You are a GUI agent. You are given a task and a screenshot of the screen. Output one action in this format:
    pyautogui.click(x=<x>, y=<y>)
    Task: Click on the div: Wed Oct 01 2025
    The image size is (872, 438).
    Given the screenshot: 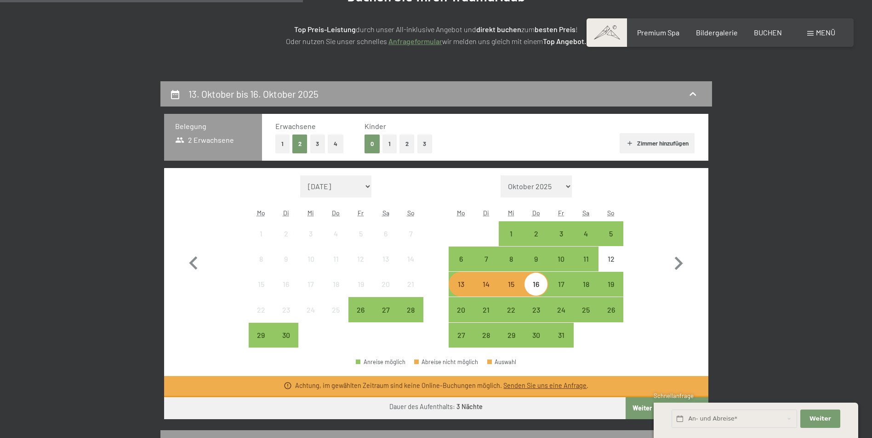 What is the action you would take?
    pyautogui.click(x=511, y=234)
    